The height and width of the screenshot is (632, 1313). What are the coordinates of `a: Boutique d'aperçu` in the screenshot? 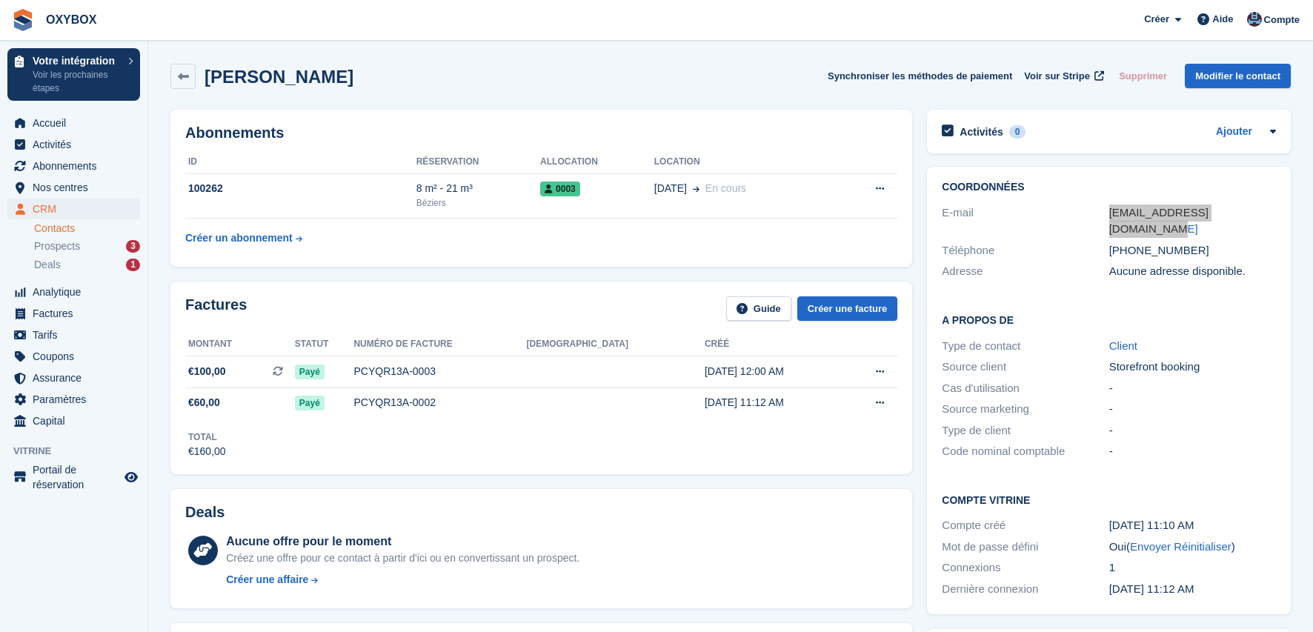 It's located at (131, 477).